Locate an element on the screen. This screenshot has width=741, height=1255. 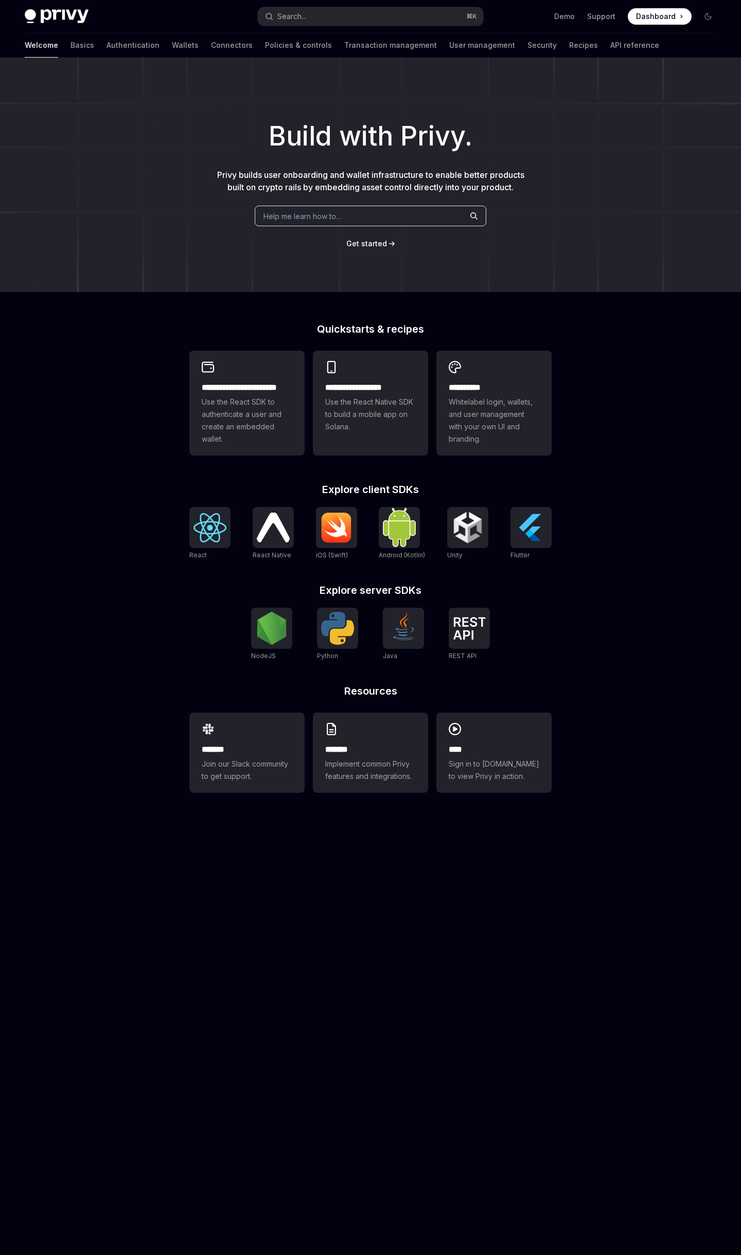
a: JavaJava is located at coordinates (403, 635).